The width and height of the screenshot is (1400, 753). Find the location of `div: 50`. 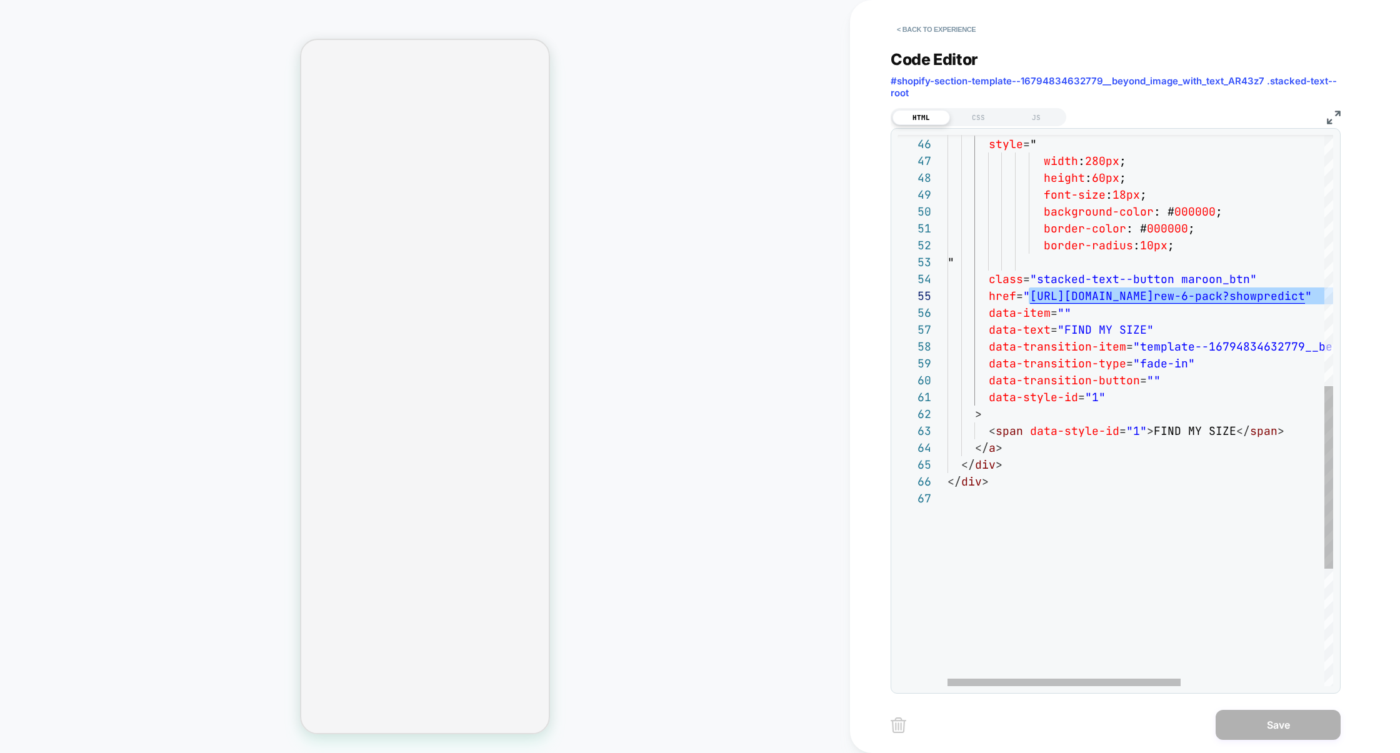

div: 50 is located at coordinates (915, 211).